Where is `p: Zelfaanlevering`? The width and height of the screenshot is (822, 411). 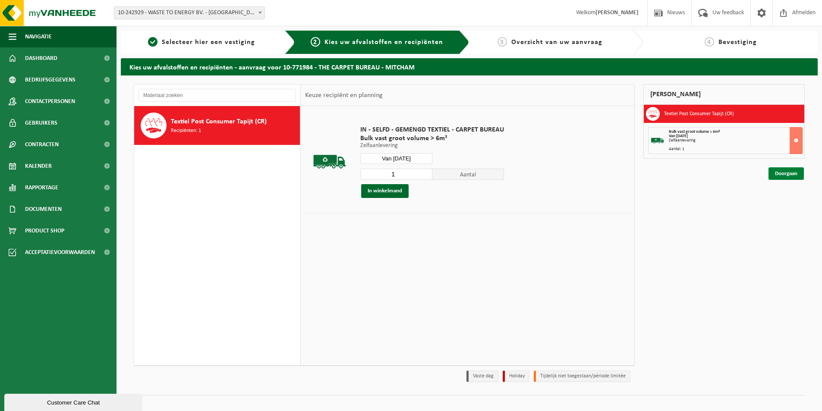 p: Zelfaanlevering is located at coordinates (432, 146).